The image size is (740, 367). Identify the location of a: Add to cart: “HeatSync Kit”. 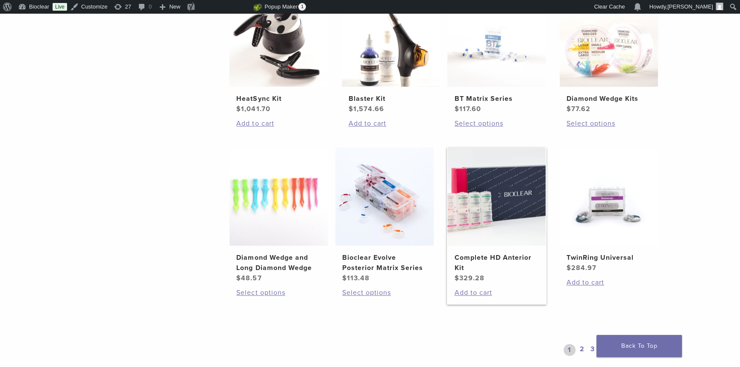
(279, 124).